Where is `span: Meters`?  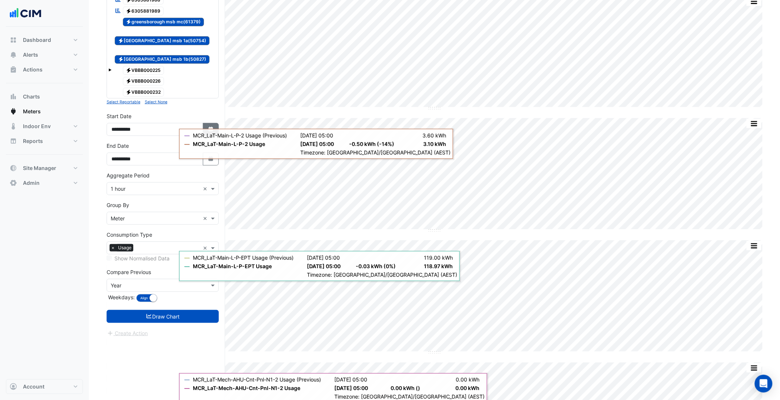 span: Meters is located at coordinates (32, 111).